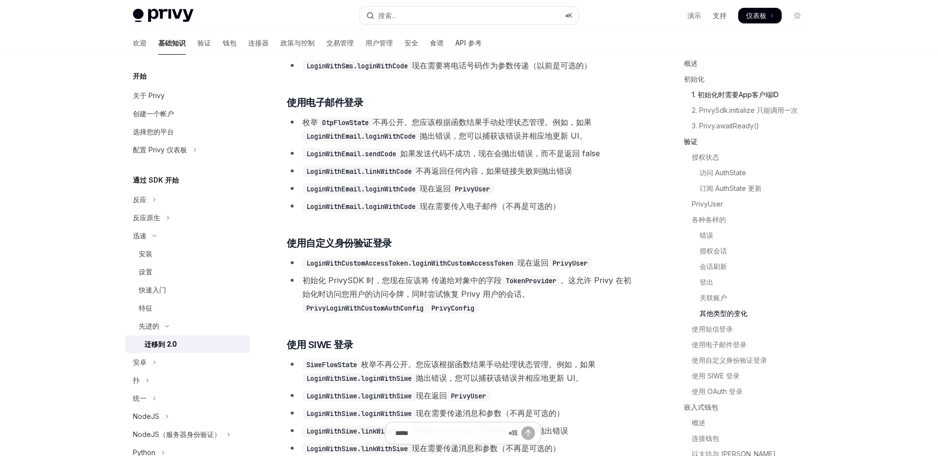 The width and height of the screenshot is (938, 456). What do you see at coordinates (188, 236) in the screenshot?
I see `button: 切换 Swift 部分` at bounding box center [188, 236].